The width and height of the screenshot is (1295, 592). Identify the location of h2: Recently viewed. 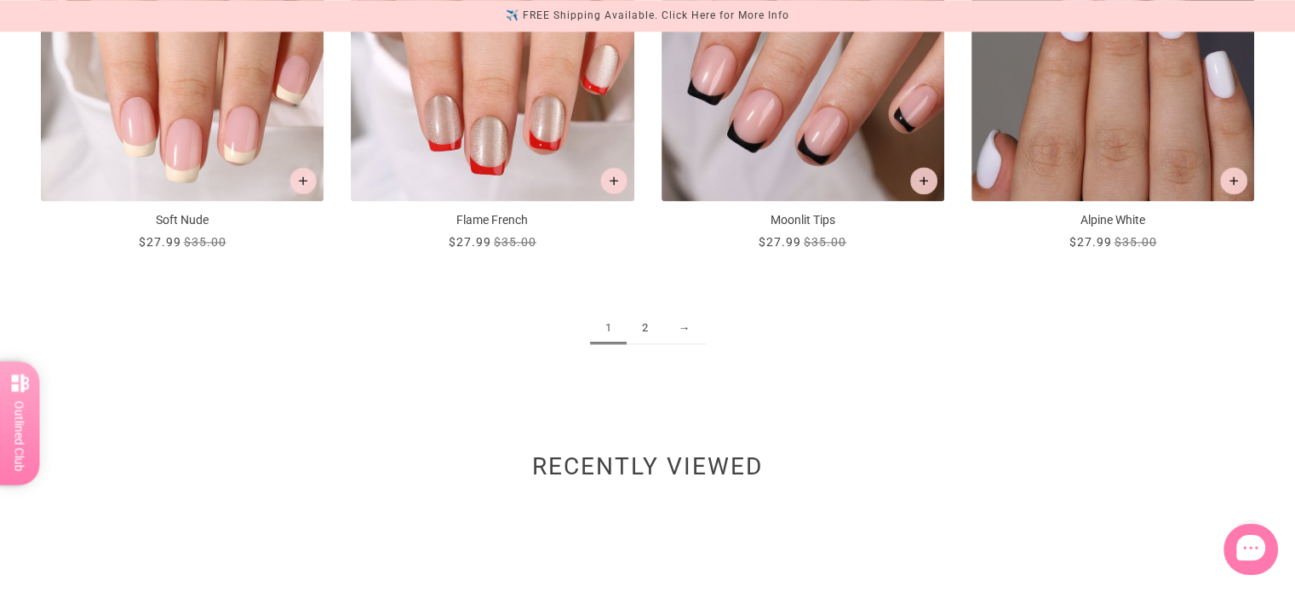
(647, 471).